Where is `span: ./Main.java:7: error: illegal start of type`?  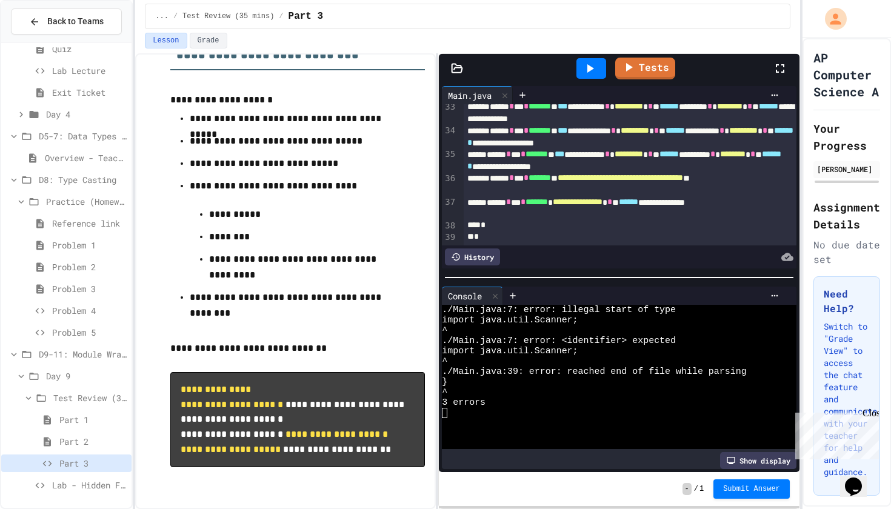
span: ./Main.java:7: error: illegal start of type is located at coordinates (559, 310).